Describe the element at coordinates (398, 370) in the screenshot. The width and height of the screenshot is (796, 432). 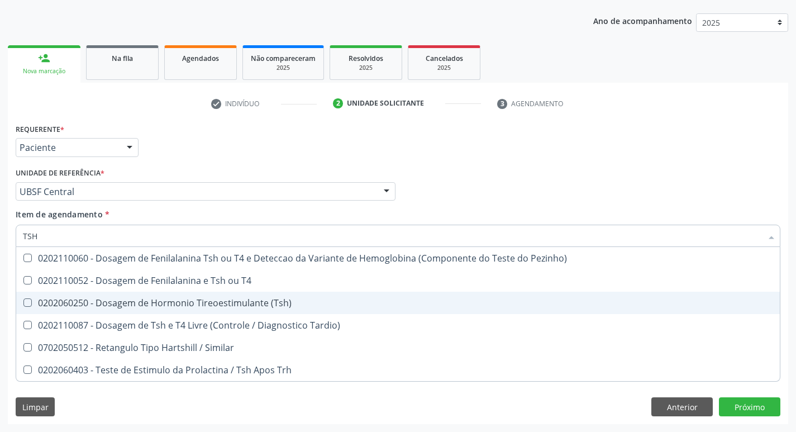
I see `div: 0202060403 - Teste de Estimulo da Prolactina / Tsh Apos Trh` at that location.